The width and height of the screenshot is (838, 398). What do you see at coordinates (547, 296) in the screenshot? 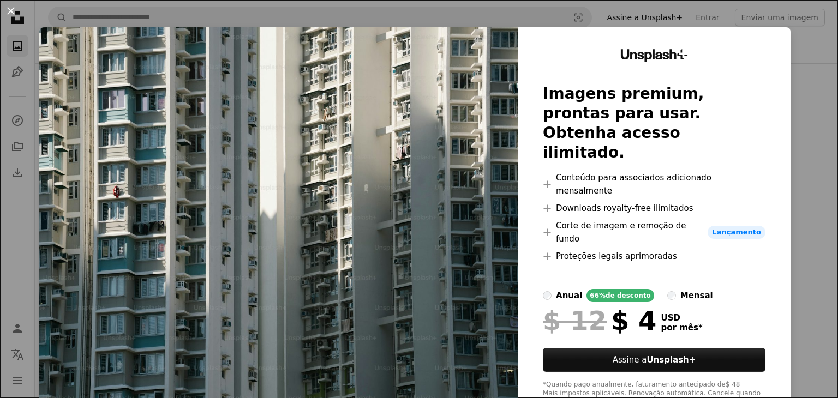
I see `input: anual66%de desconto` at bounding box center [547, 296].